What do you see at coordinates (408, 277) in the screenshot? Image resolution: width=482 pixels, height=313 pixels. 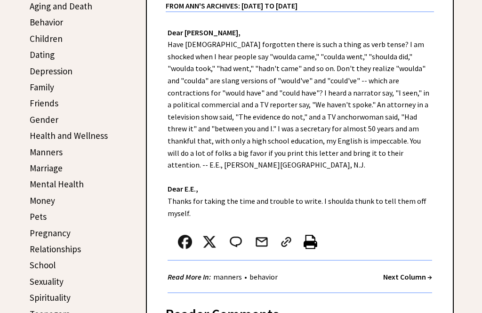 I see `strong: Next Column →` at bounding box center [408, 277].